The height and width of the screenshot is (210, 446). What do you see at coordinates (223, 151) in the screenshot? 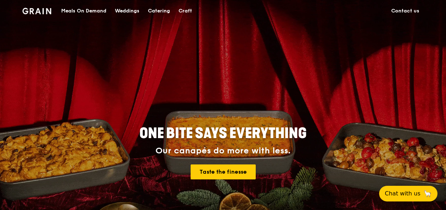
I see `div: Our canapés do more with less.` at bounding box center [223, 151].